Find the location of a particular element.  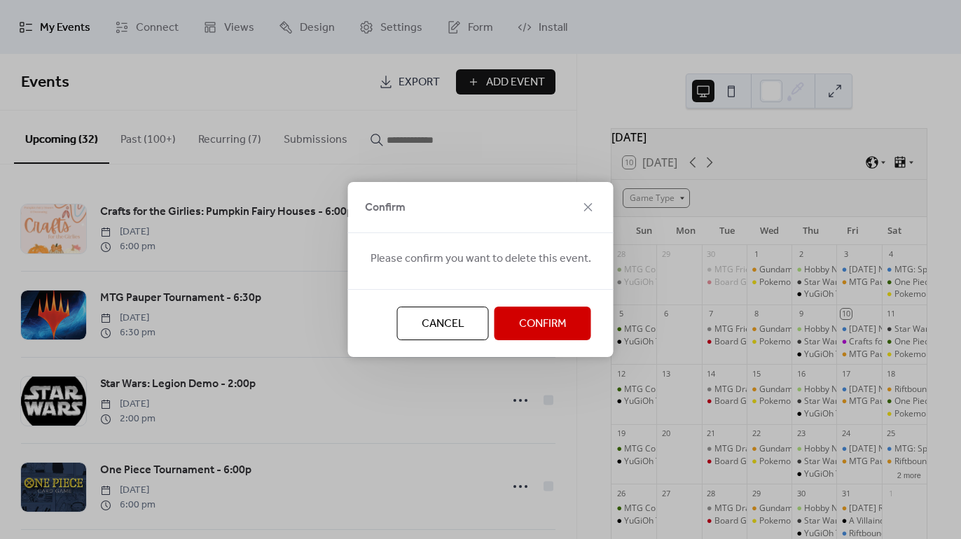

span: Cancel is located at coordinates (443, 324).